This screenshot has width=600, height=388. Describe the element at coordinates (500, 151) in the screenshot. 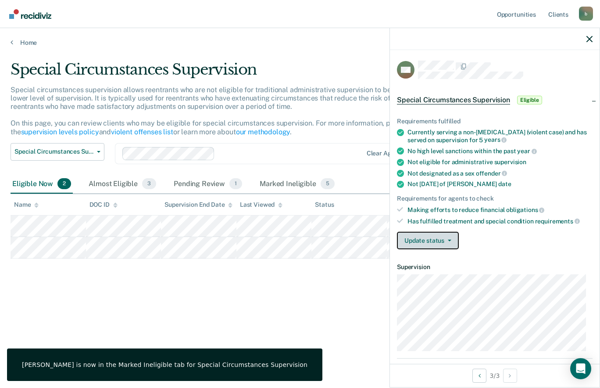

I see `div: No high level sanctions within the past` at that location.